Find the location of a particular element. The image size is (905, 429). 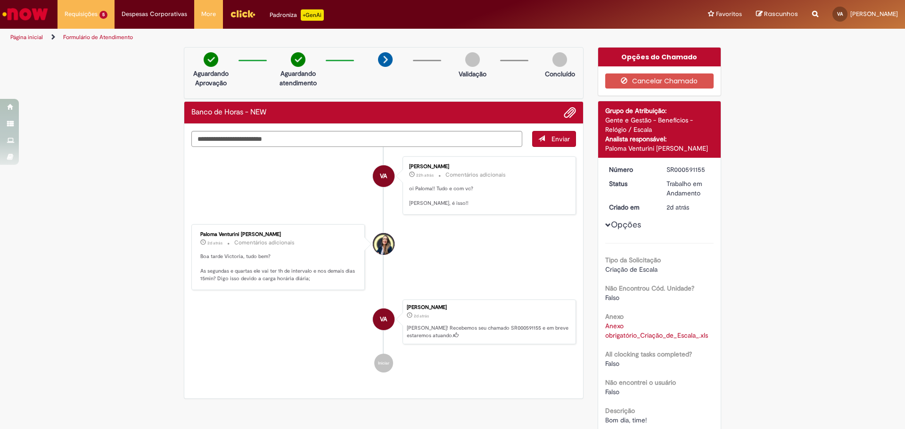

button: Cancelar Chamado is located at coordinates (659, 81).